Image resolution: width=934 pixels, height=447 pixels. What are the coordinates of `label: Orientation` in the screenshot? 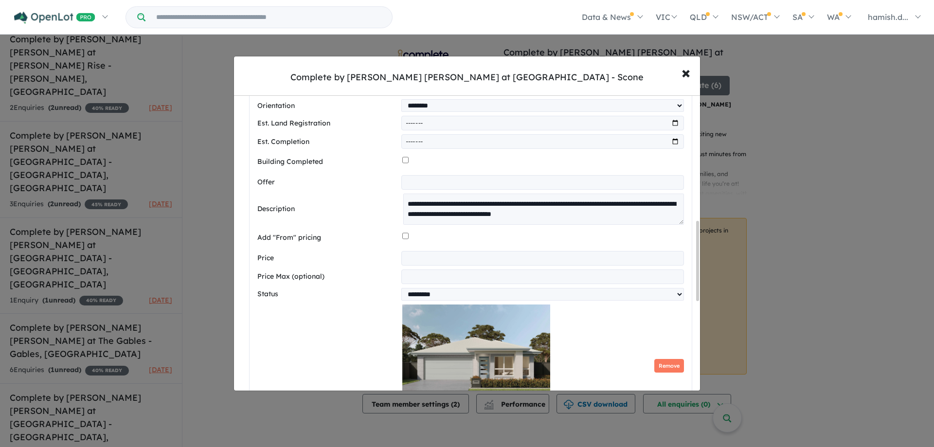 It's located at (327, 106).